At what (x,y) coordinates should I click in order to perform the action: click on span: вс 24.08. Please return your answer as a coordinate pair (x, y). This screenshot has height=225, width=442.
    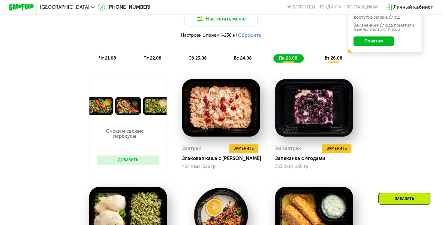
    Looking at the image, I should click on (243, 58).